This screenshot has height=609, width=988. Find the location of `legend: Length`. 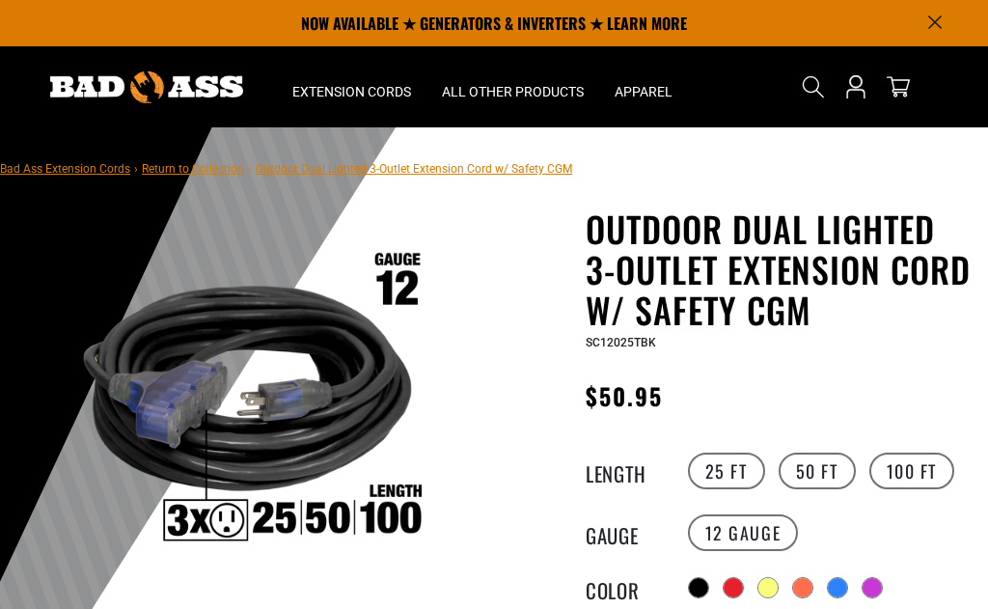

legend: Length is located at coordinates (634, 471).